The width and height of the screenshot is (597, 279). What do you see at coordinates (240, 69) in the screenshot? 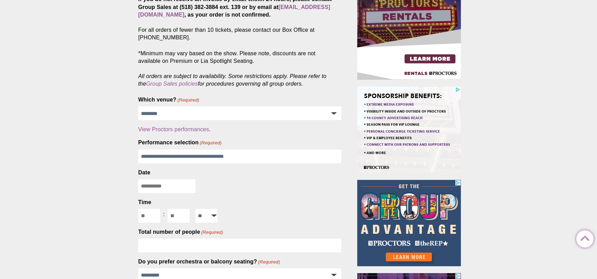
I see `p: *Minimum may vary based on the show. Please note, discounts are not available on Premium or Lia S...` at bounding box center [240, 69].